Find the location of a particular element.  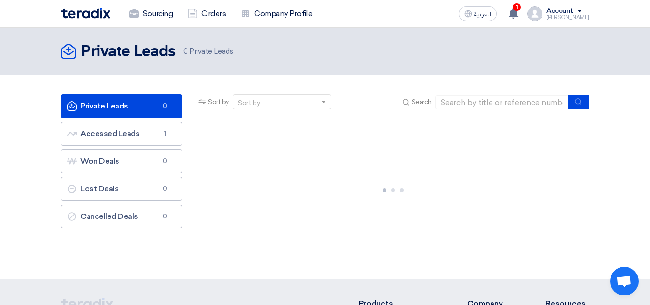

button: العربية is located at coordinates (477, 14).